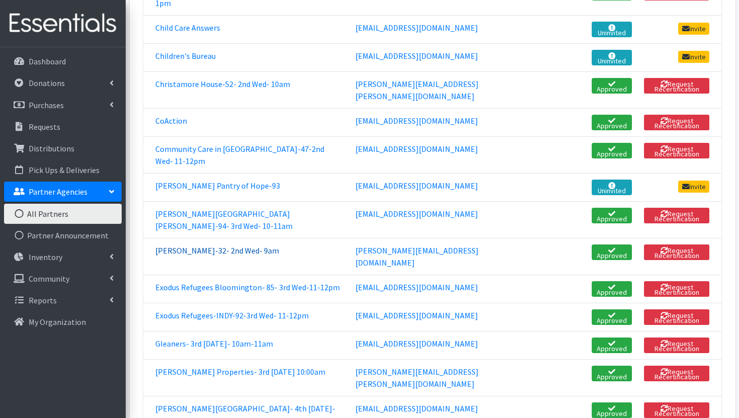 This screenshot has width=739, height=418. What do you see at coordinates (232, 315) in the screenshot?
I see `a: Exodus Refugees-INDY-92-3rd Wed- 11-12pm` at bounding box center [232, 315].